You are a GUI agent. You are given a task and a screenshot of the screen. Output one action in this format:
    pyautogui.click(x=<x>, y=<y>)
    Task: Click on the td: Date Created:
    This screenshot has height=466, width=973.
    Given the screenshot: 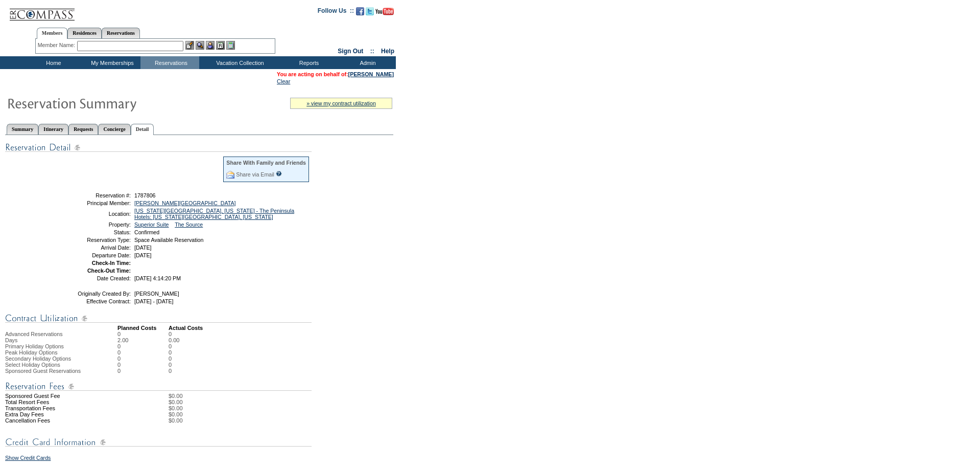 What is the action you would take?
    pyautogui.click(x=94, y=278)
    